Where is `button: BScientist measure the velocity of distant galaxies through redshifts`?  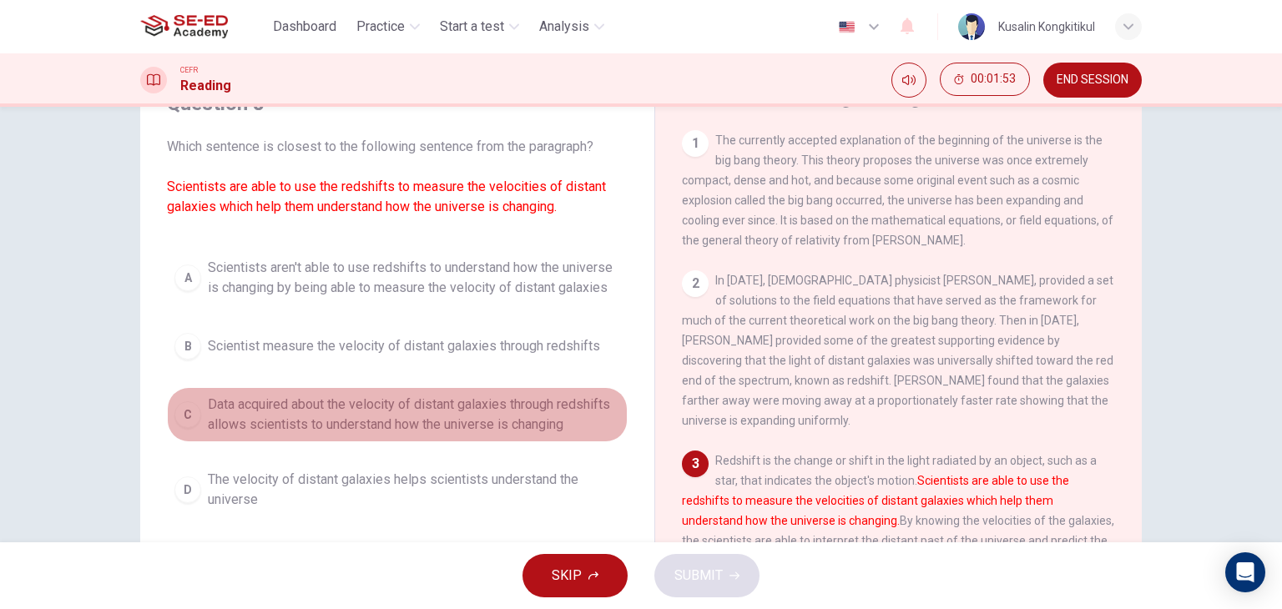
button: BScientist measure the velocity of distant galaxies through redshifts is located at coordinates (397, 346).